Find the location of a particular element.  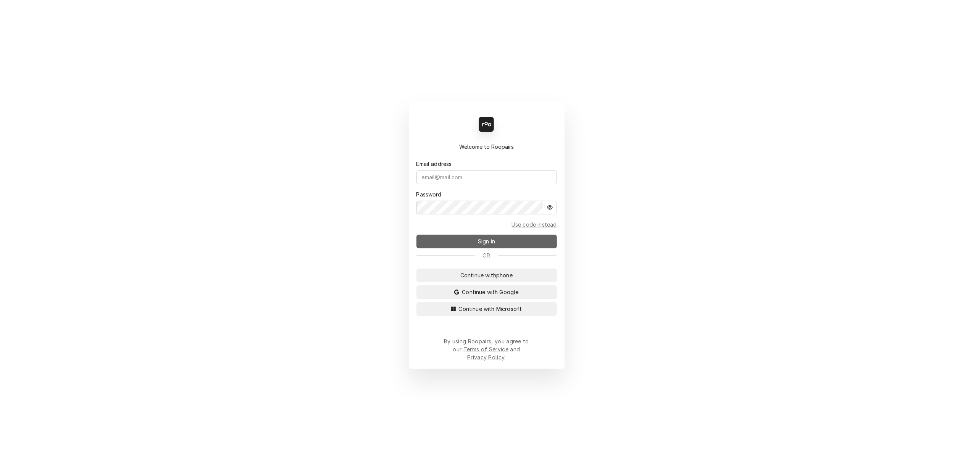

div: Welcome to Roopairs is located at coordinates (487, 147).